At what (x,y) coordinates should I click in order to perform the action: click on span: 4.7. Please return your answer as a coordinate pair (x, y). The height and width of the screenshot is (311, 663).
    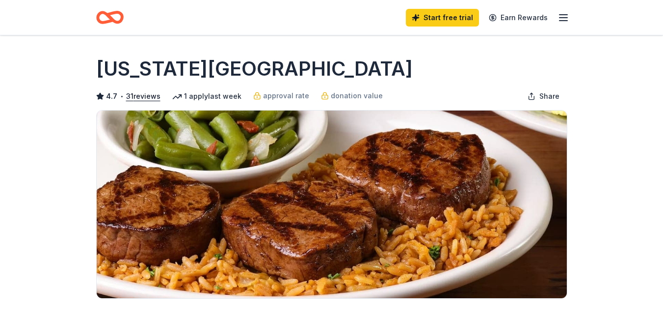
    Looking at the image, I should click on (111, 96).